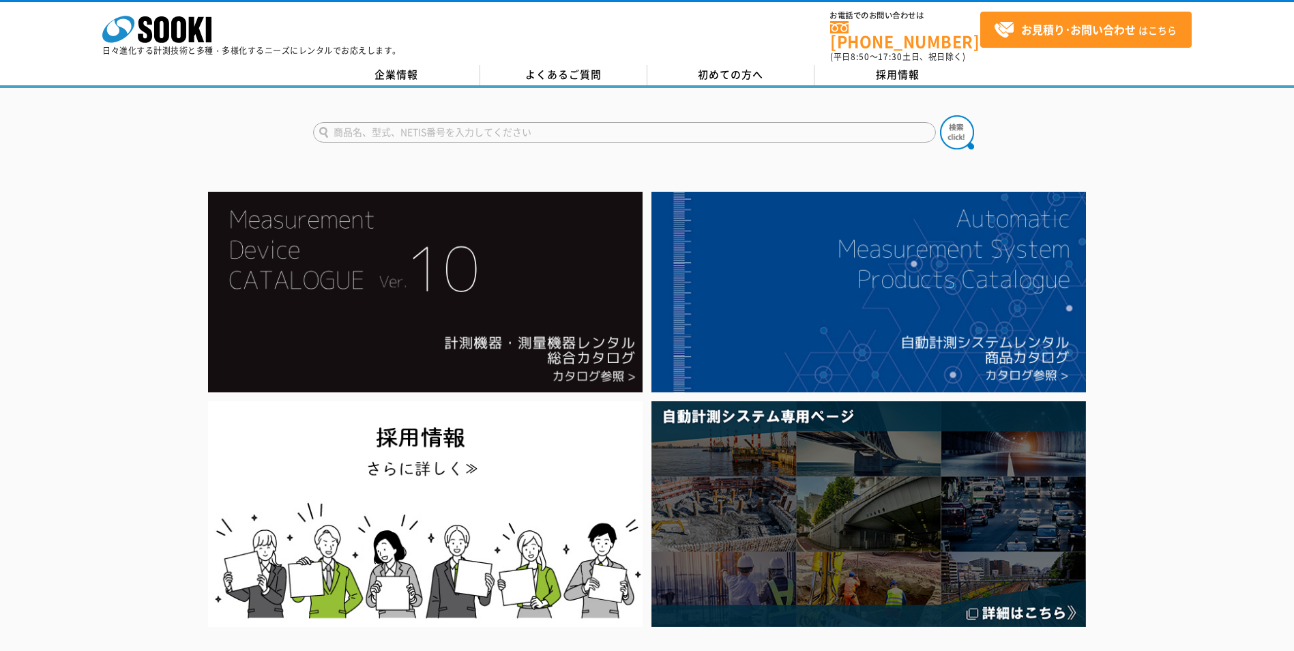  I want to click on img: btn_search.png, so click(957, 132).